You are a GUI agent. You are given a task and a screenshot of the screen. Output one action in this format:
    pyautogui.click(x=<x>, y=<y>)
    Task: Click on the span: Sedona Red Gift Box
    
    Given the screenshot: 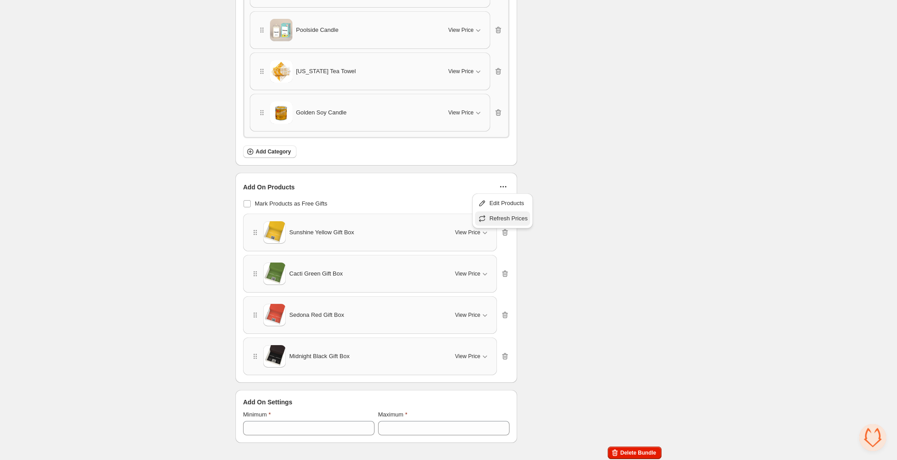 What is the action you would take?
    pyautogui.click(x=317, y=315)
    